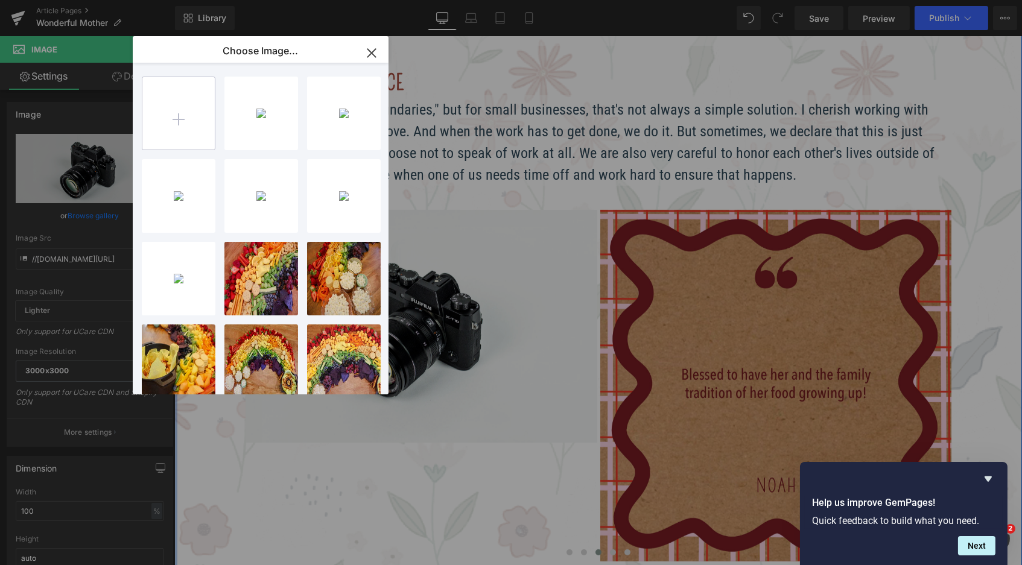 The image size is (1022, 565). Describe the element at coordinates (904, 503) in the screenshot. I see `h2: Help us improve GemPages!` at that location.